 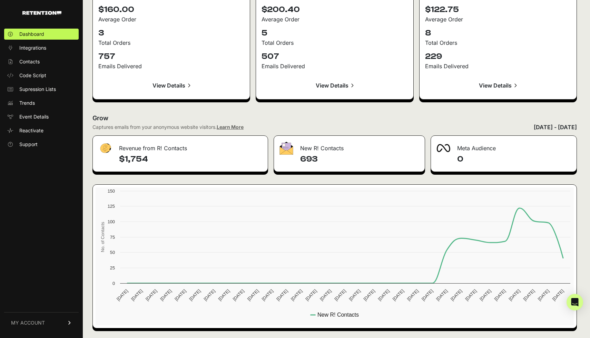 I want to click on text: 75, so click(x=112, y=237).